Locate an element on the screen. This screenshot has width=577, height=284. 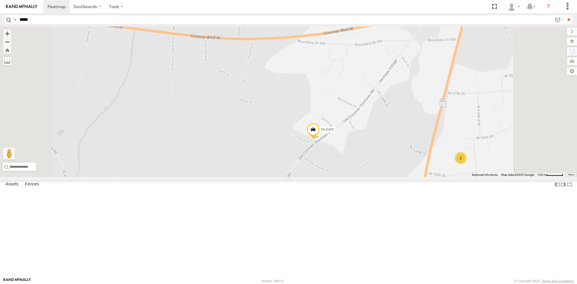
button: Drag Pegman onto the map to open Street View is located at coordinates (9, 154).